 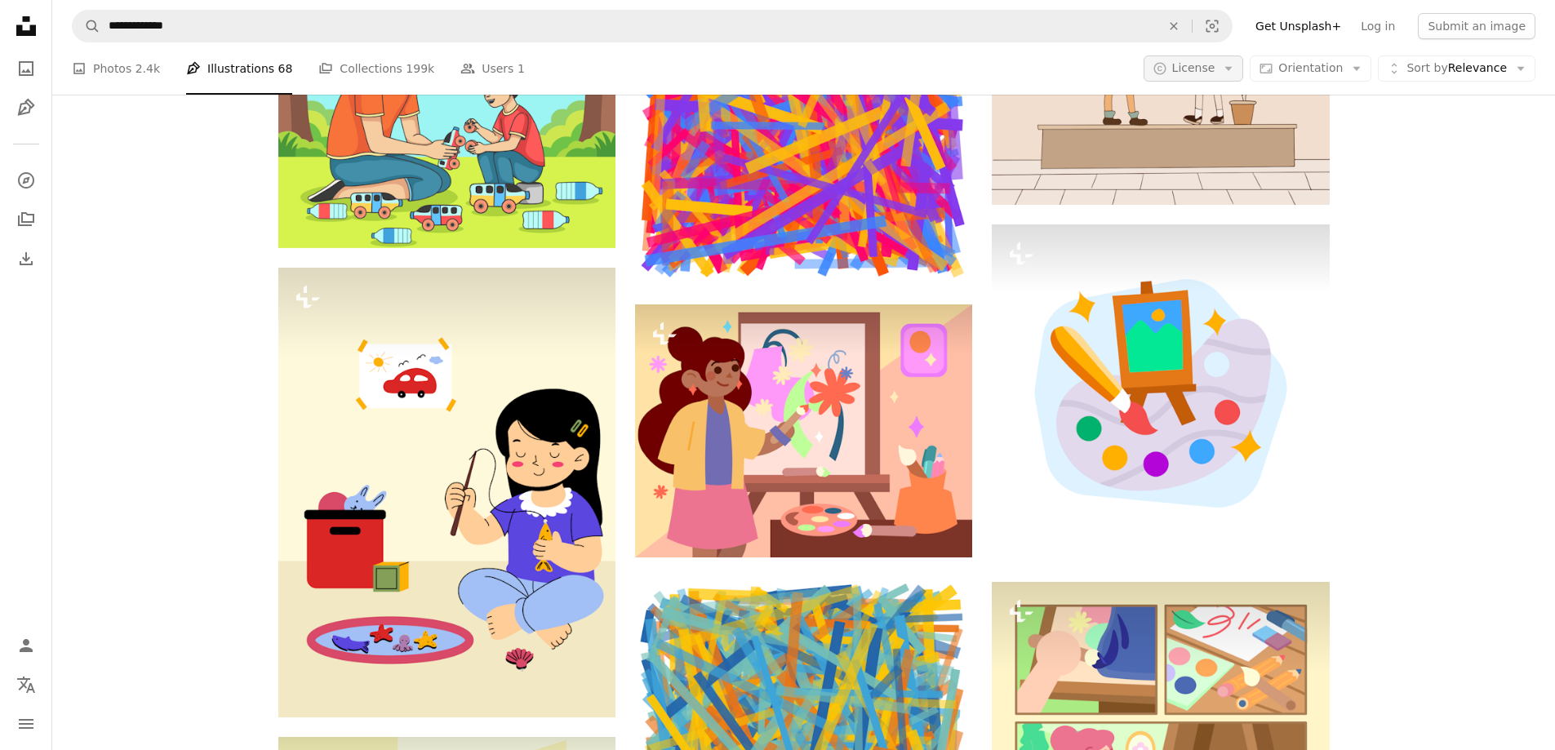 What do you see at coordinates (26, 646) in the screenshot?
I see `a: Log in / Sign up` at bounding box center [26, 646].